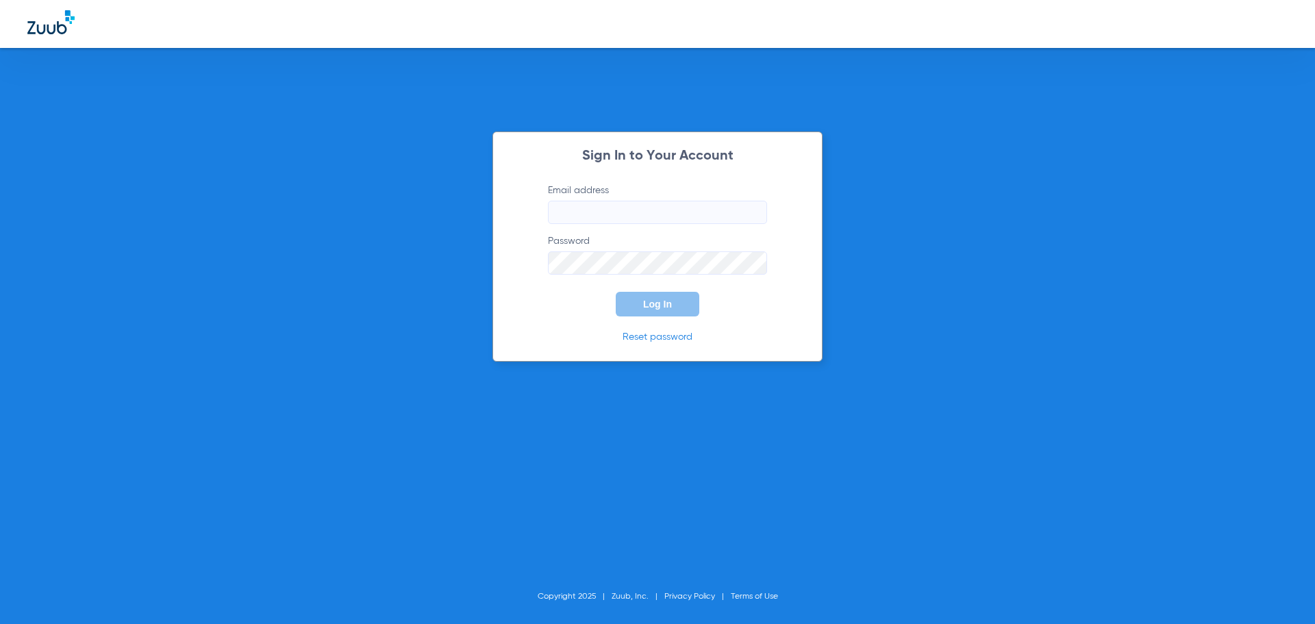 The height and width of the screenshot is (624, 1315). I want to click on button: Log In, so click(657, 304).